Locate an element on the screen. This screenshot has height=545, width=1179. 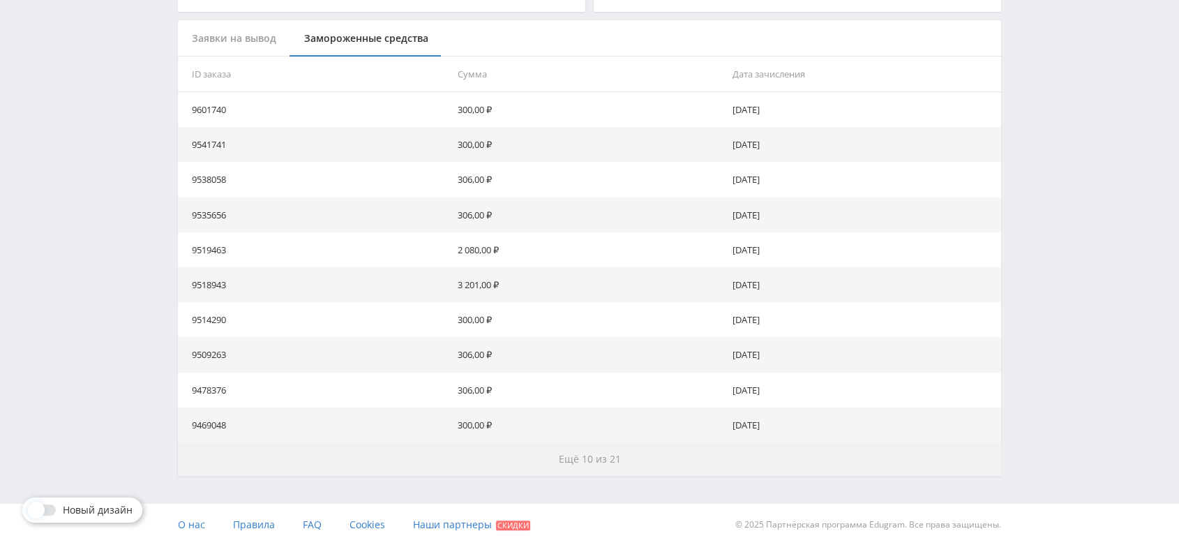
td: 9519463 is located at coordinates (315, 250).